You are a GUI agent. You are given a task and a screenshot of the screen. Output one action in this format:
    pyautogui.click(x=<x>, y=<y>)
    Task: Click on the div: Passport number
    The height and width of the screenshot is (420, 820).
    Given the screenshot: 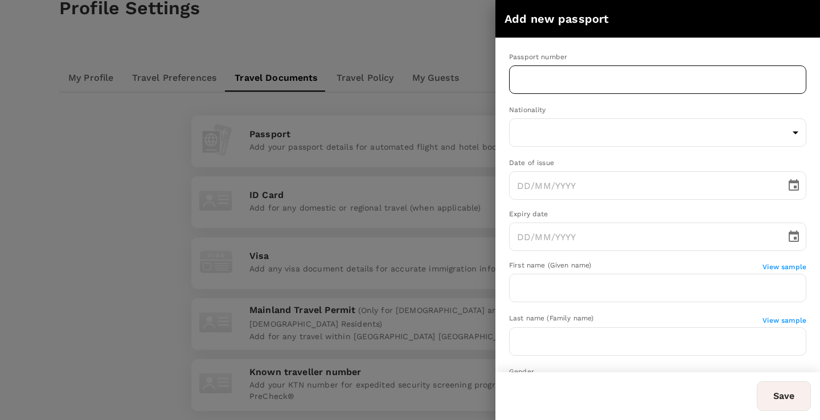 What is the action you would take?
    pyautogui.click(x=658, y=58)
    